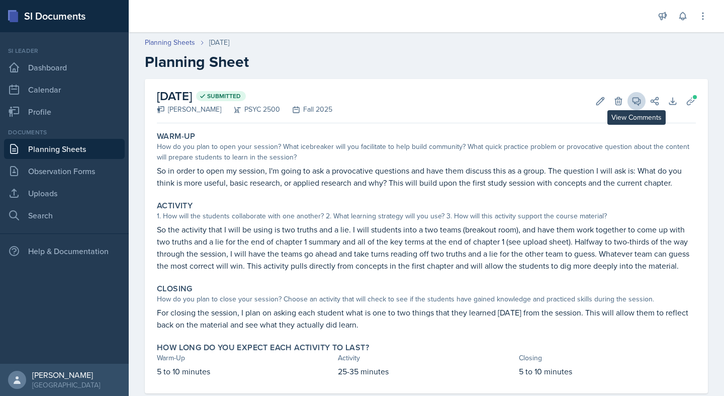 The width and height of the screenshot is (724, 396). I want to click on p: So the activity that I will be using is two truths and a lie. I will students into a two teams (b..., so click(426, 247).